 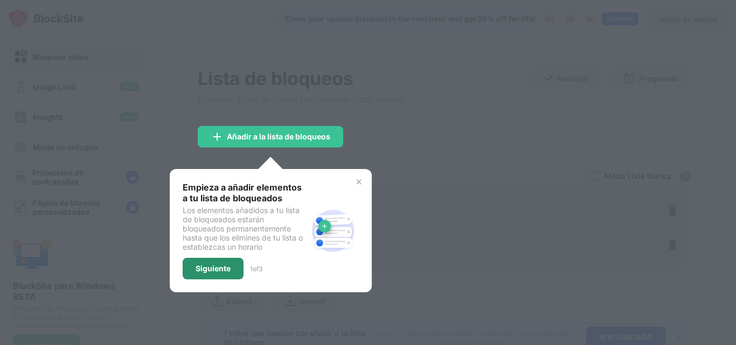 I want to click on div: 1 of 3, so click(x=256, y=269).